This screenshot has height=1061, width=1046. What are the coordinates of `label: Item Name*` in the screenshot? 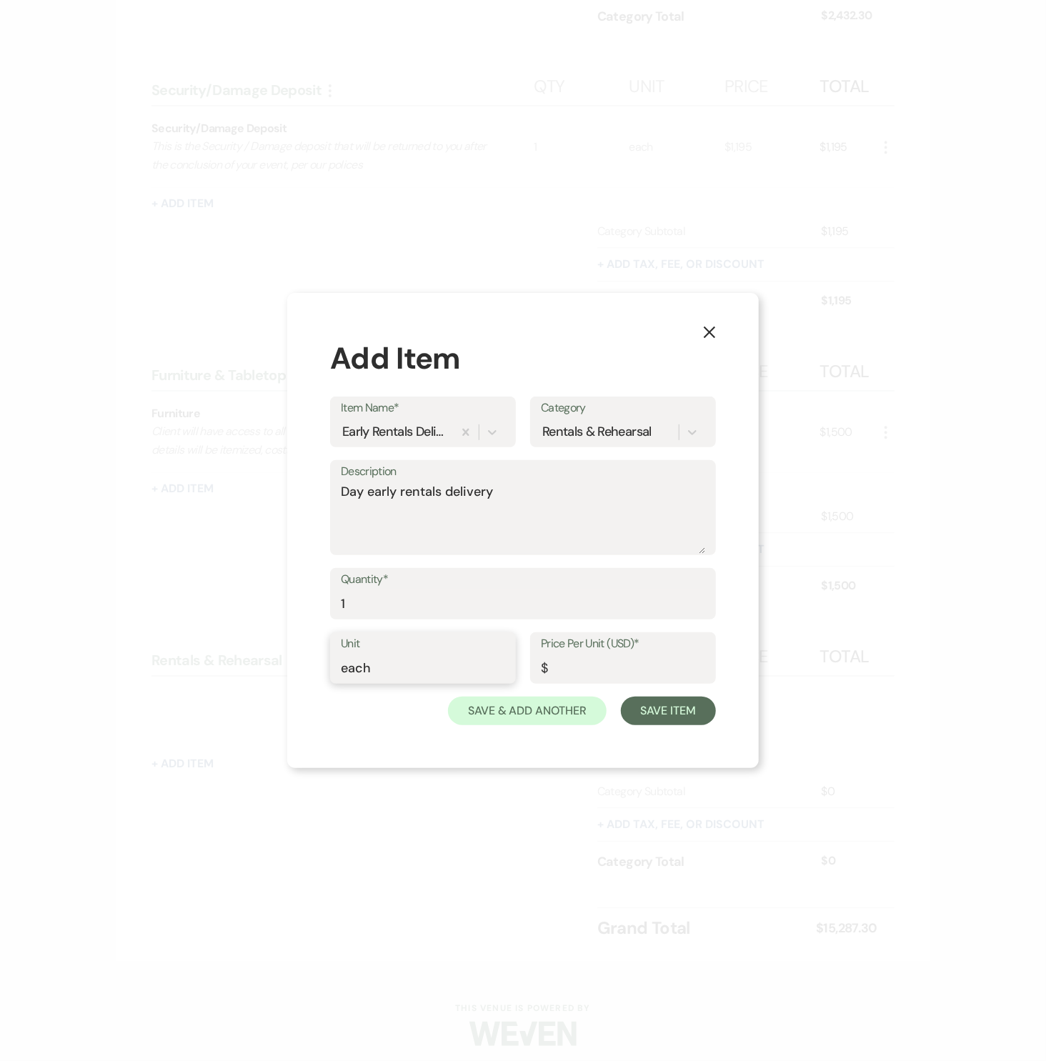 It's located at (423, 408).